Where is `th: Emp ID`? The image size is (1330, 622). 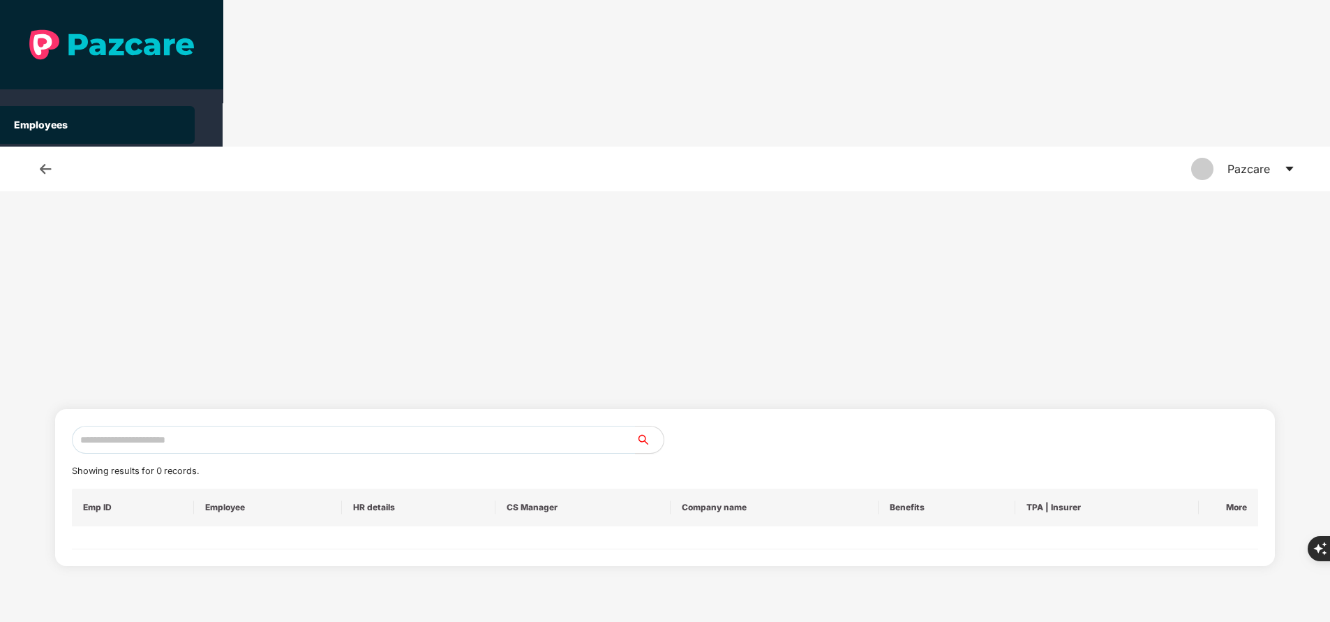
th: Emp ID is located at coordinates (133, 507).